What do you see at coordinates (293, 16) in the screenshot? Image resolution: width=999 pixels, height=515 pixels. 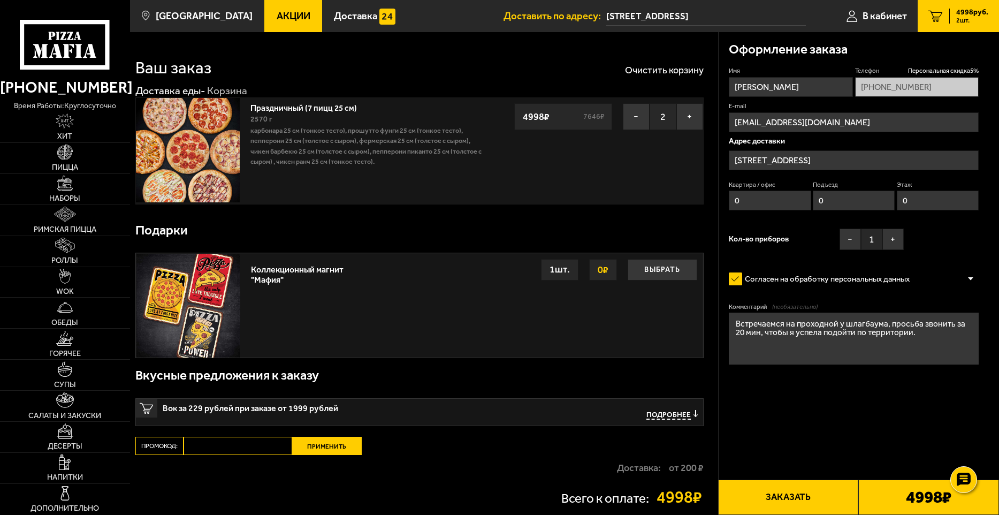 I see `span: Акции` at bounding box center [293, 16].